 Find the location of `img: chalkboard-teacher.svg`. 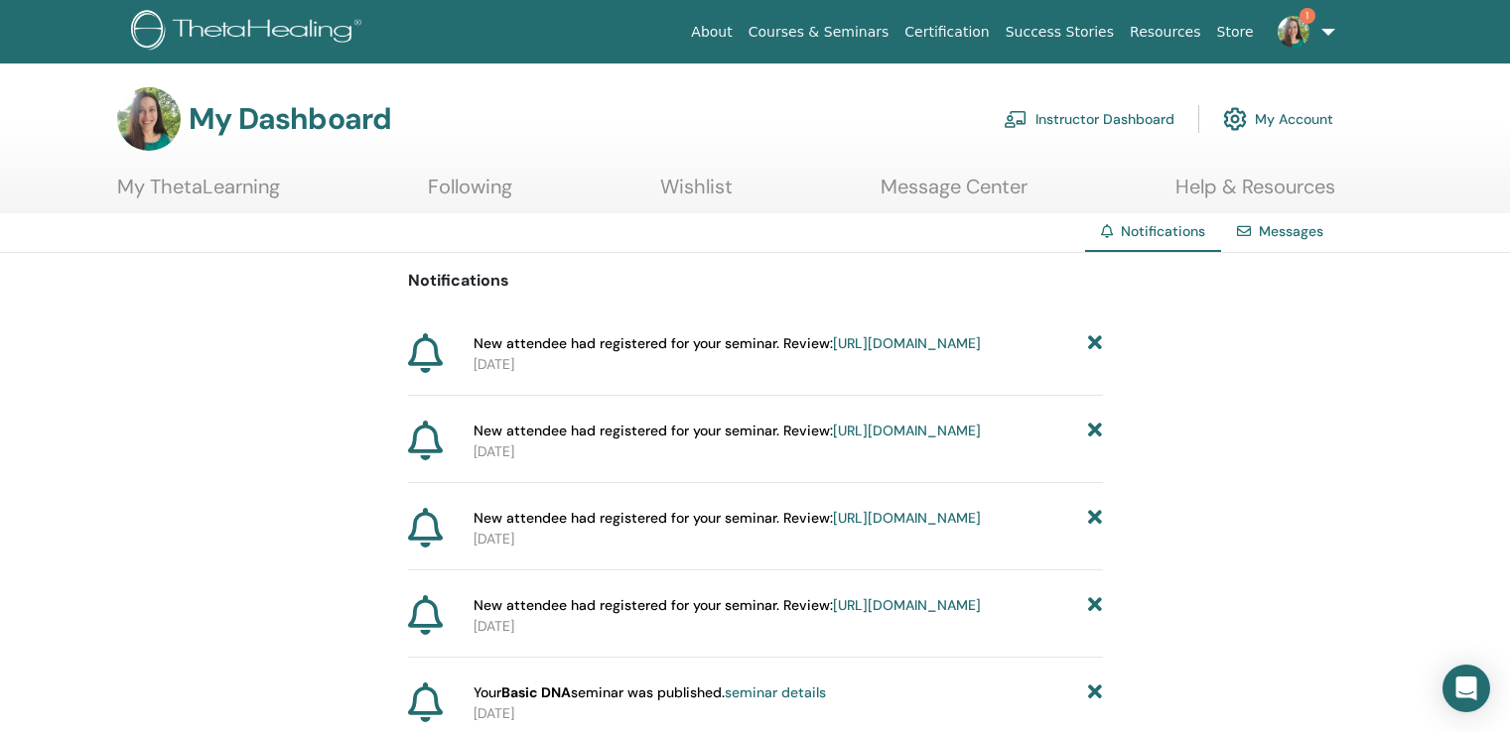

img: chalkboard-teacher.svg is located at coordinates (1015, 119).